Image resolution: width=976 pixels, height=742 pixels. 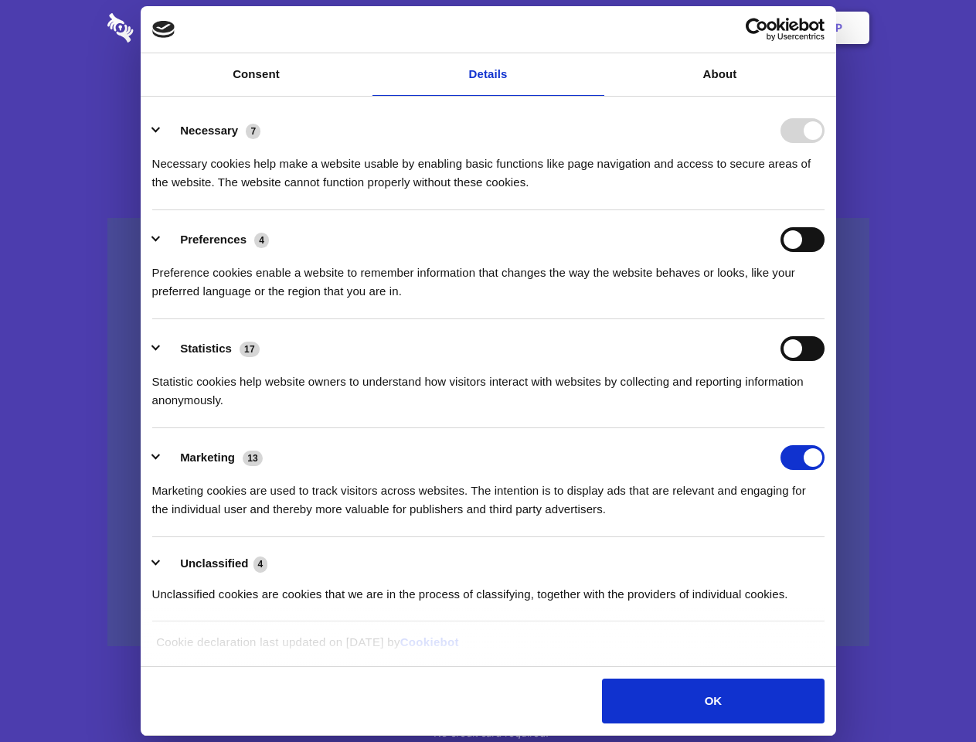 What do you see at coordinates (211, 348) in the screenshot?
I see `button: Statistics (17)` at bounding box center [211, 348].